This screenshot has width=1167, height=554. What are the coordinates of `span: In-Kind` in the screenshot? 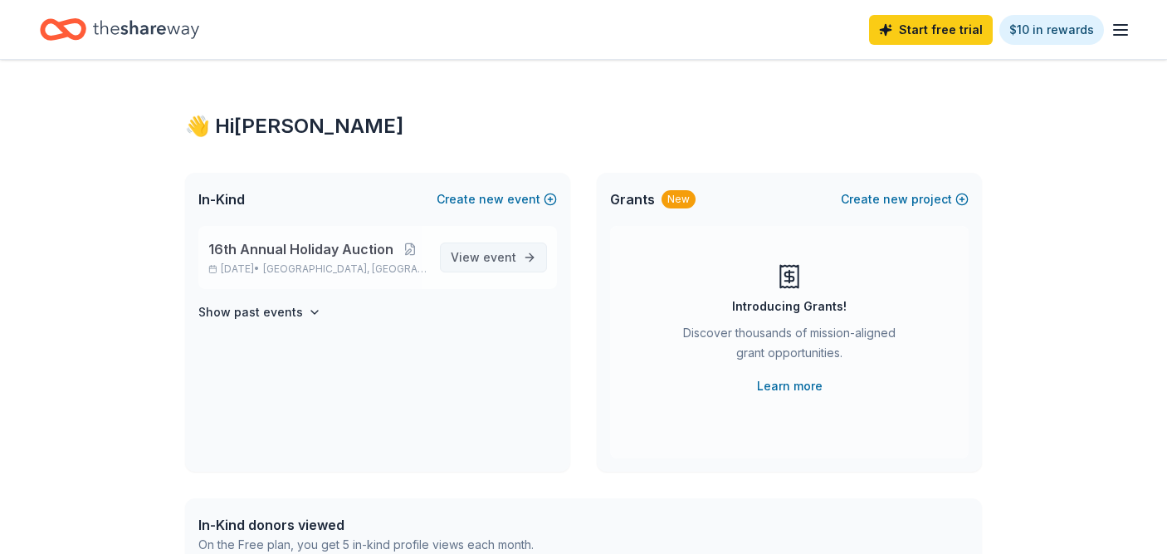 It's located at (222, 199).